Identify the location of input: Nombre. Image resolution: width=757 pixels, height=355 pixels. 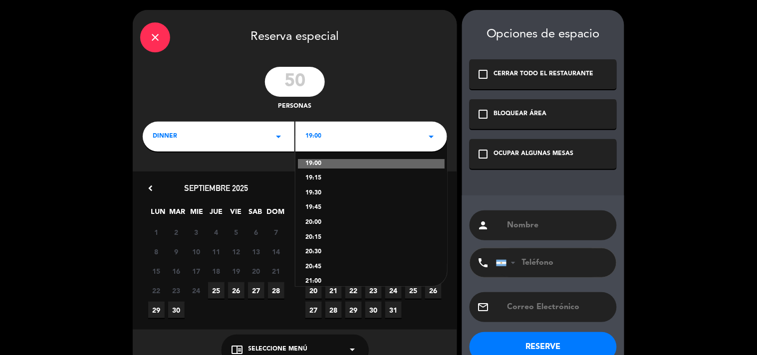
(558, 226).